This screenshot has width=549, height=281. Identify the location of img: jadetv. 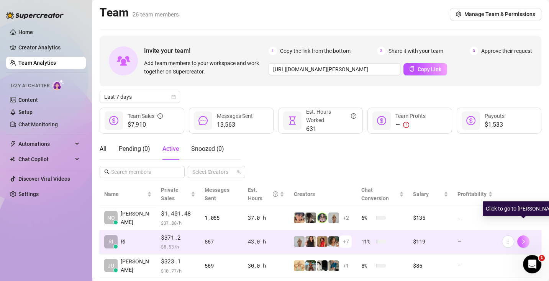
(322, 218).